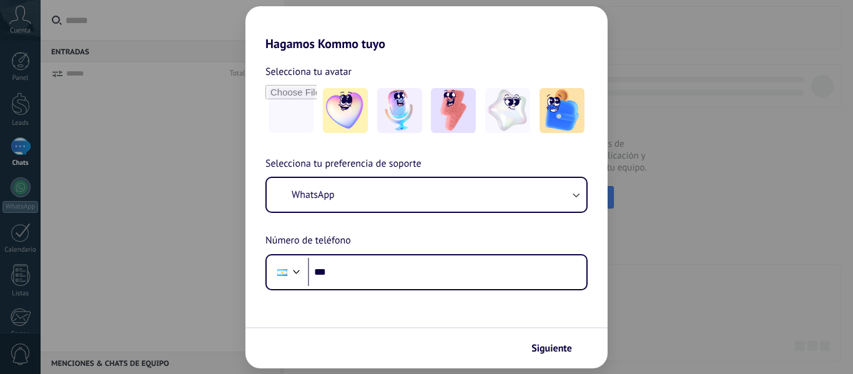  I want to click on span: Siguiente, so click(551, 349).